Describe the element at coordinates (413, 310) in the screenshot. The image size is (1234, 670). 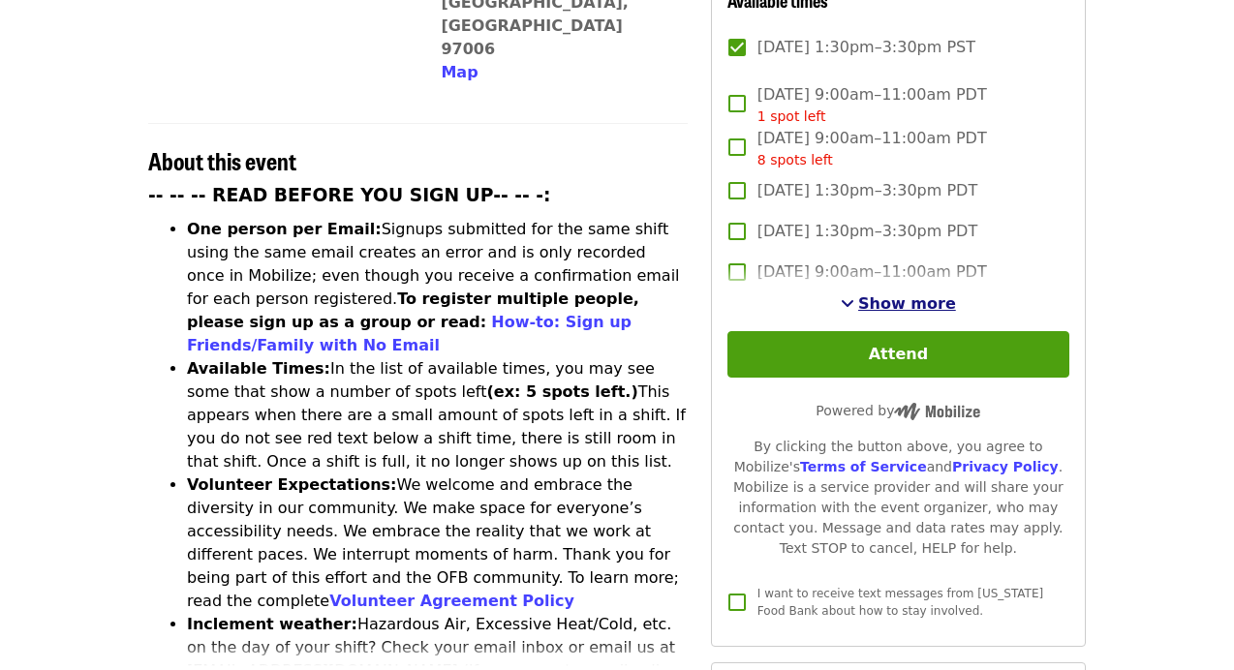
I see `strong: To register multiple people, please sign up as a group or read:` at that location.